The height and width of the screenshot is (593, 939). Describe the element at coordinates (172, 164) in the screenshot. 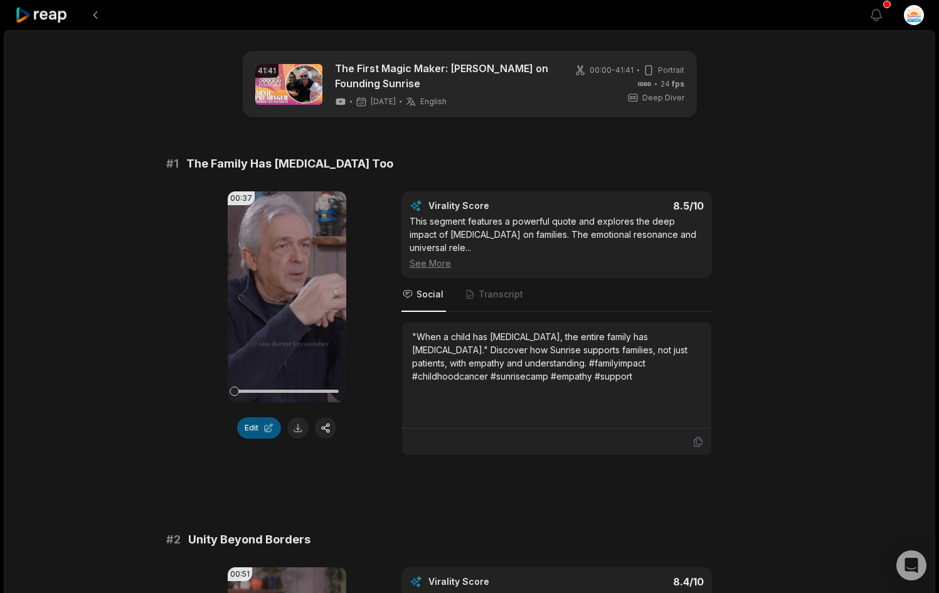

I see `span: # 1` at that location.